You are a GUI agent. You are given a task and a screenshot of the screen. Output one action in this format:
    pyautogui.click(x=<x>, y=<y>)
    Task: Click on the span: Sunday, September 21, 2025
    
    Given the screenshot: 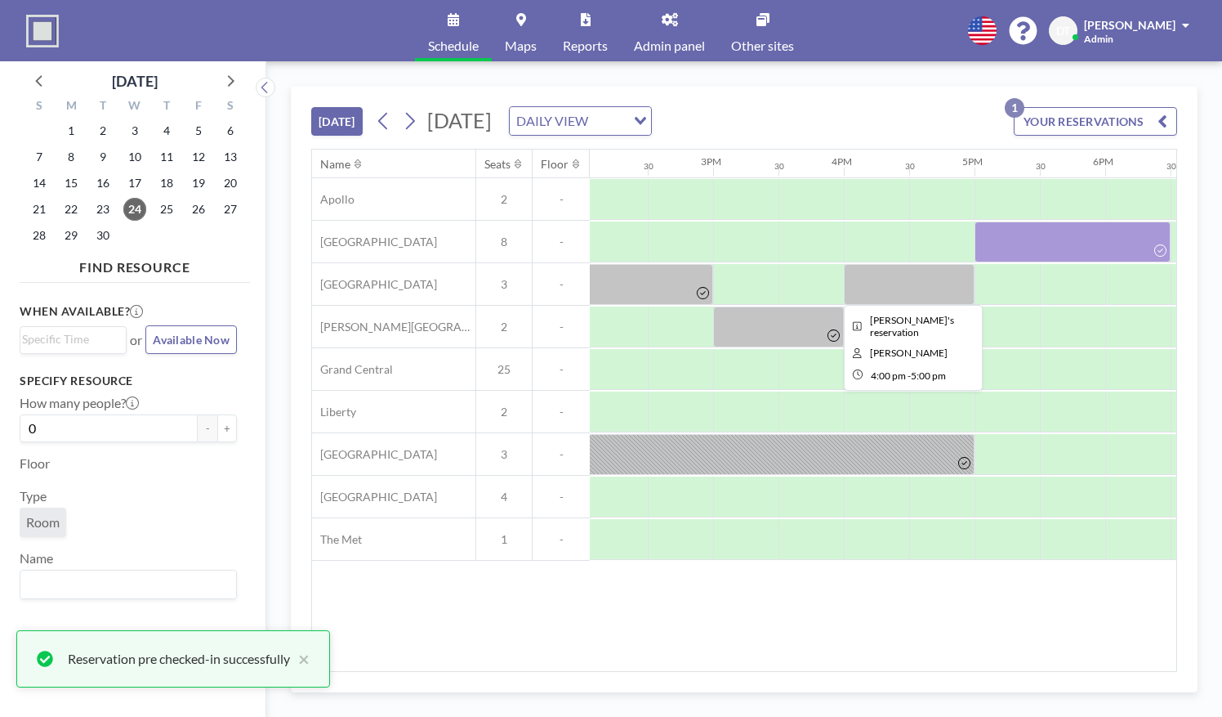 What is the action you would take?
    pyautogui.click(x=39, y=209)
    